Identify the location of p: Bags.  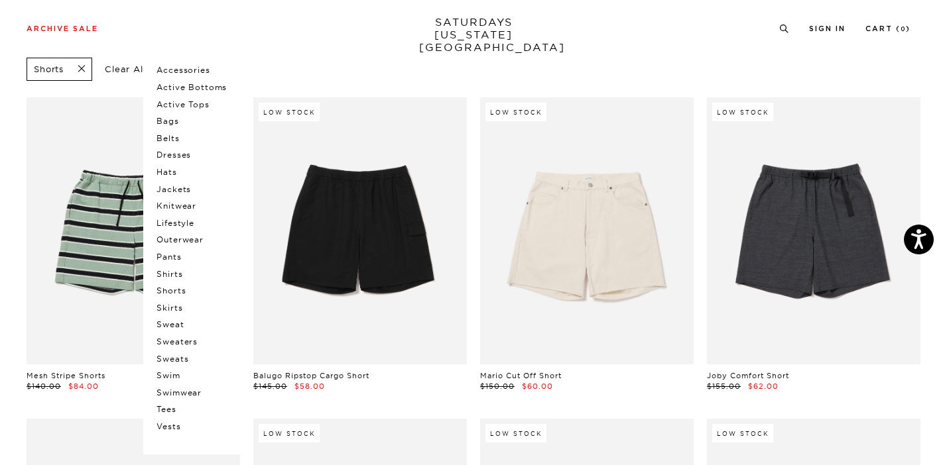
(196, 121).